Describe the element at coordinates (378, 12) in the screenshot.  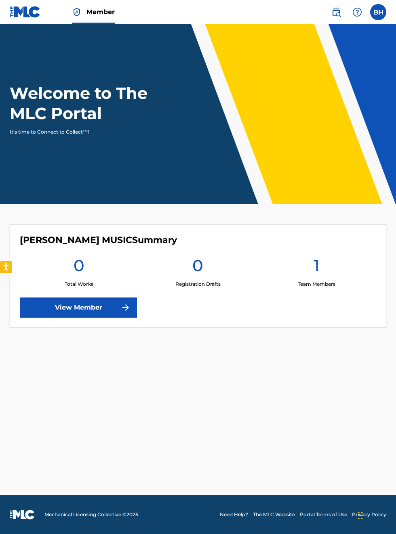
I see `div: User Menu` at that location.